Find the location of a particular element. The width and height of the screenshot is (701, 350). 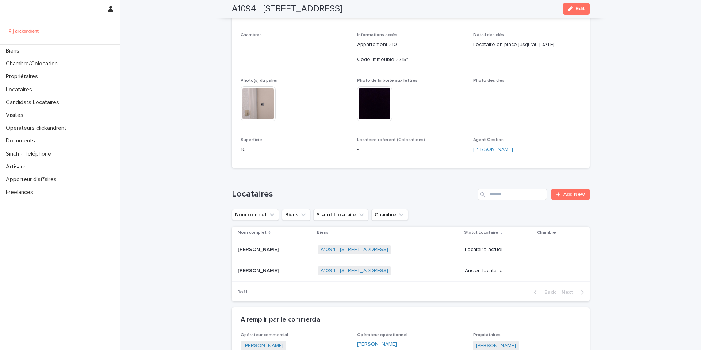

span: Informations accès is located at coordinates (377, 35).